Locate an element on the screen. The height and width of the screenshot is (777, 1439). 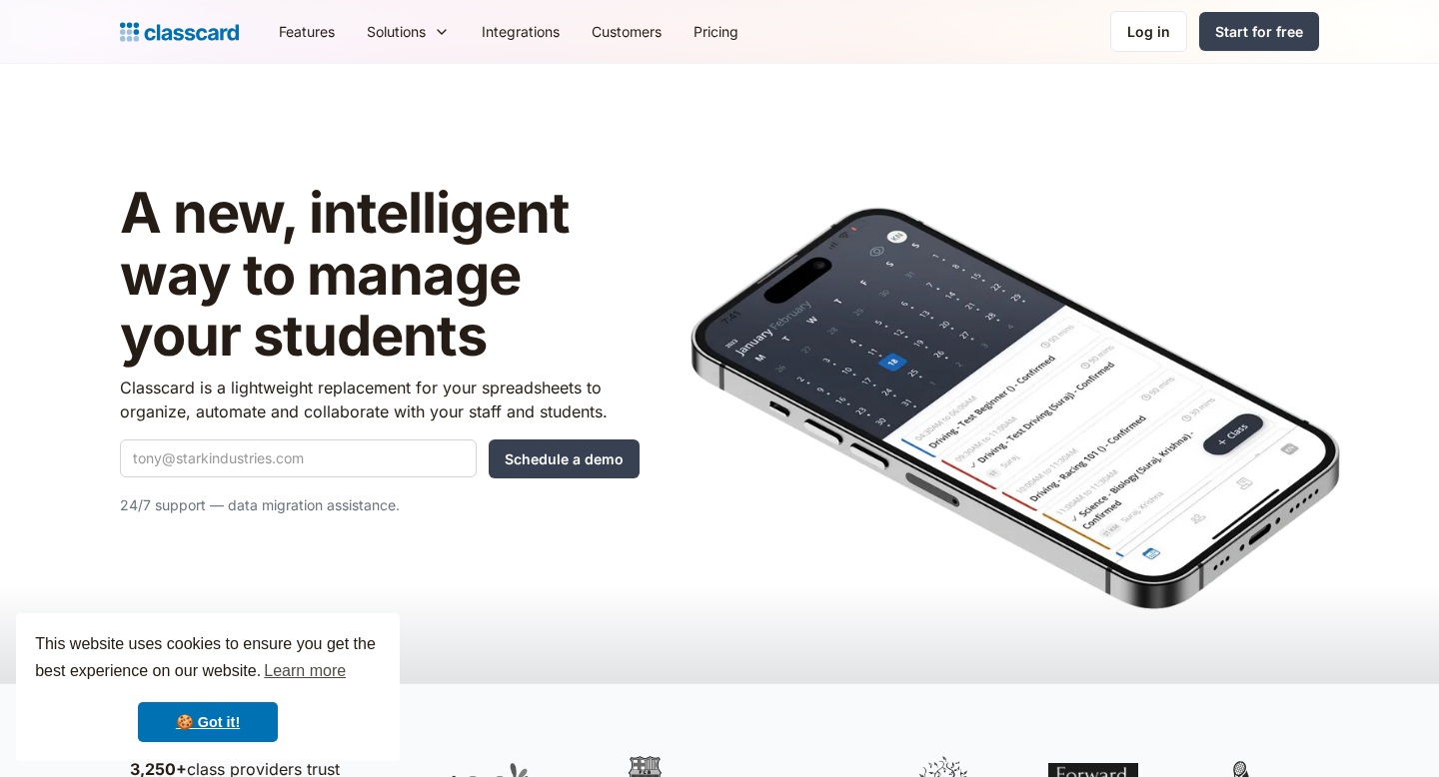
a: Pricing is located at coordinates (715, 31).